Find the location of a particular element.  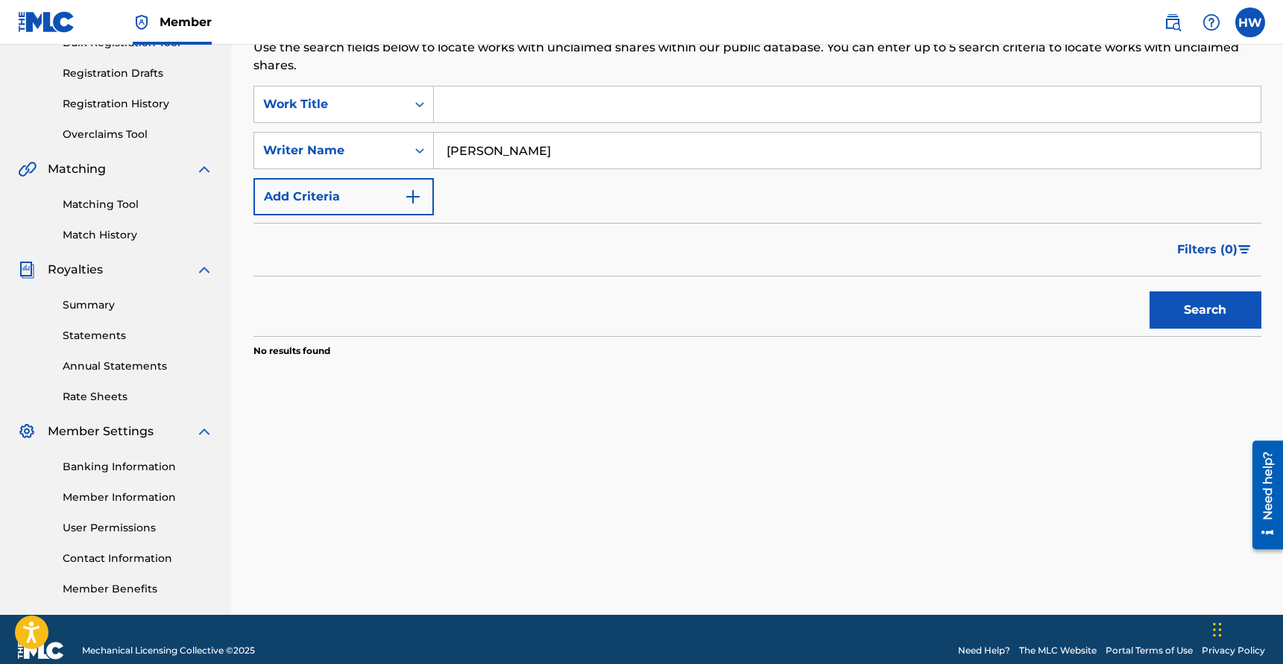

button: Search is located at coordinates (1205, 310).